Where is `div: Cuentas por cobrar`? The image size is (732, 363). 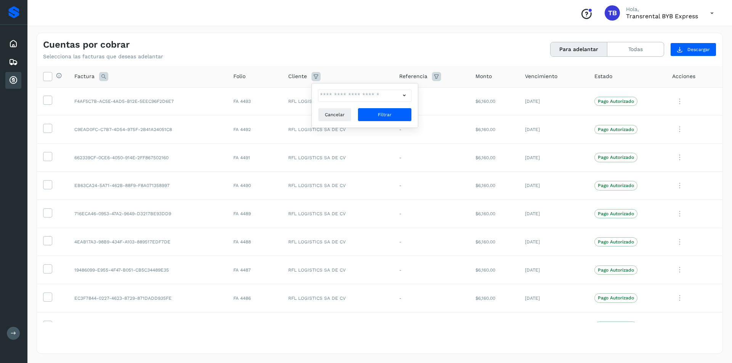 div: Cuentas por cobrar is located at coordinates (13, 80).